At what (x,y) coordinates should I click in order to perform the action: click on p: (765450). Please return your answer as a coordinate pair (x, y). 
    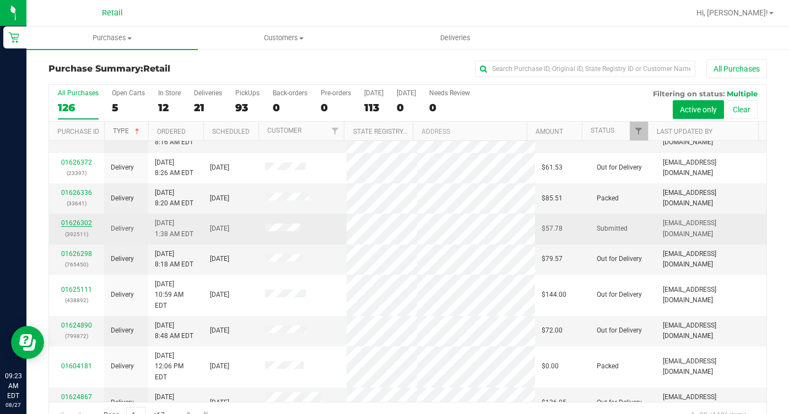
    Looking at the image, I should click on (77, 264).